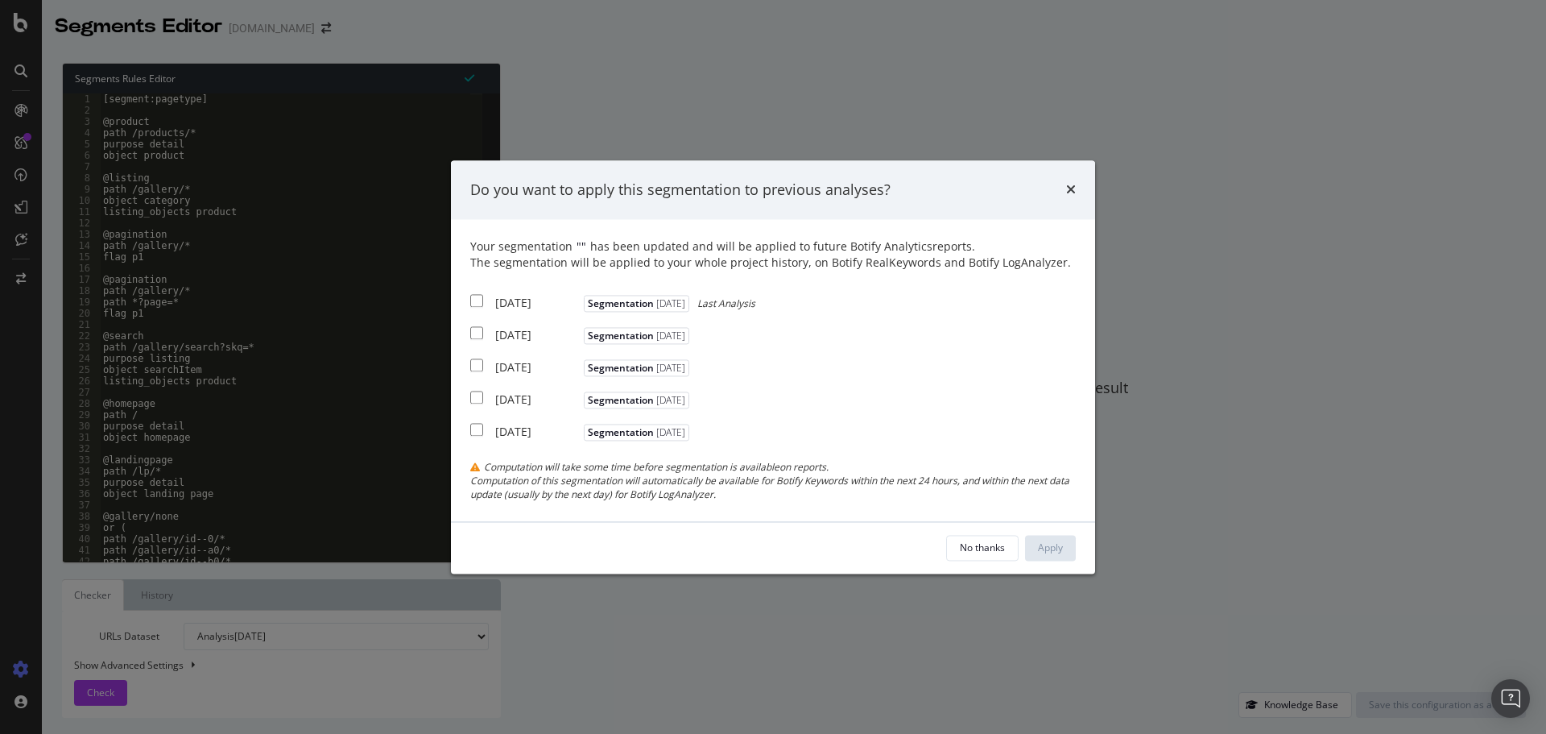 This screenshot has width=1546, height=734. Describe the element at coordinates (681, 190) in the screenshot. I see `div: Do you want to apply this segmentation to previous analyses?` at that location.